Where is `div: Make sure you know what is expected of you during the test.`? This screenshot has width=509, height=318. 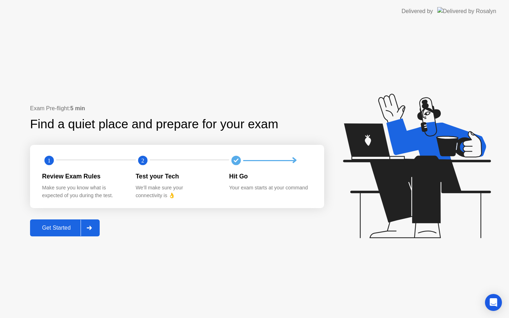 div: Make sure you know what is expected of you during the test. is located at coordinates (83, 192).